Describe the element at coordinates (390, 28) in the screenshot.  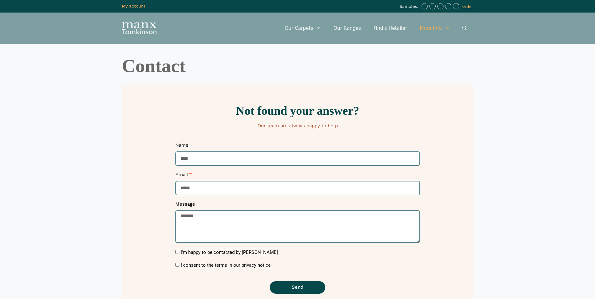
I see `a: Find a Retailer` at that location.